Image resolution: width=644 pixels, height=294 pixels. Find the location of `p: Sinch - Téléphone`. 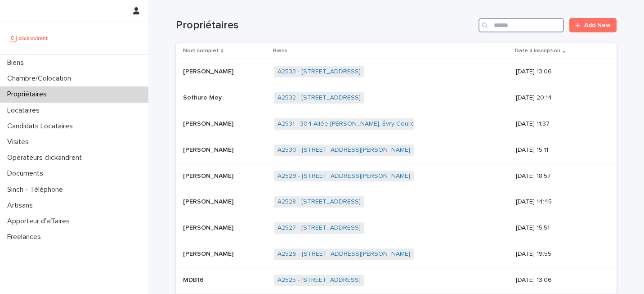

p: Sinch - Téléphone is located at coordinates (37, 189).